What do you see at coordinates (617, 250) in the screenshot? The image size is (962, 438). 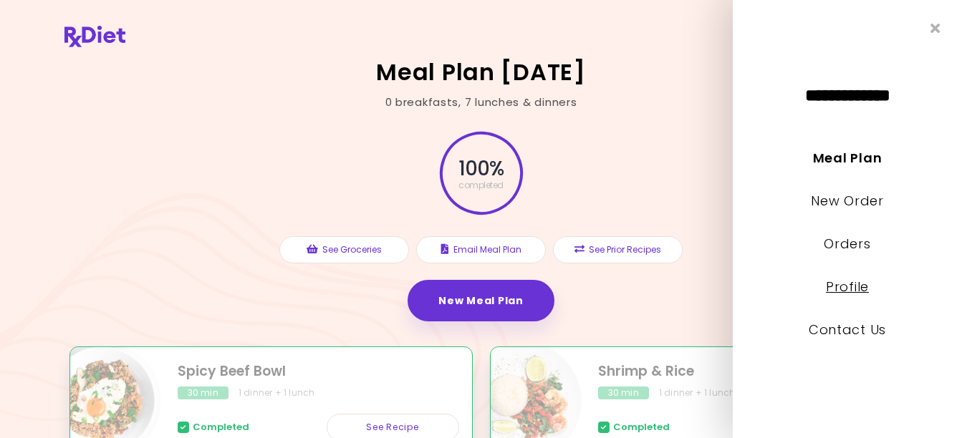 I see `button: See Prior Recipes` at bounding box center [617, 250].